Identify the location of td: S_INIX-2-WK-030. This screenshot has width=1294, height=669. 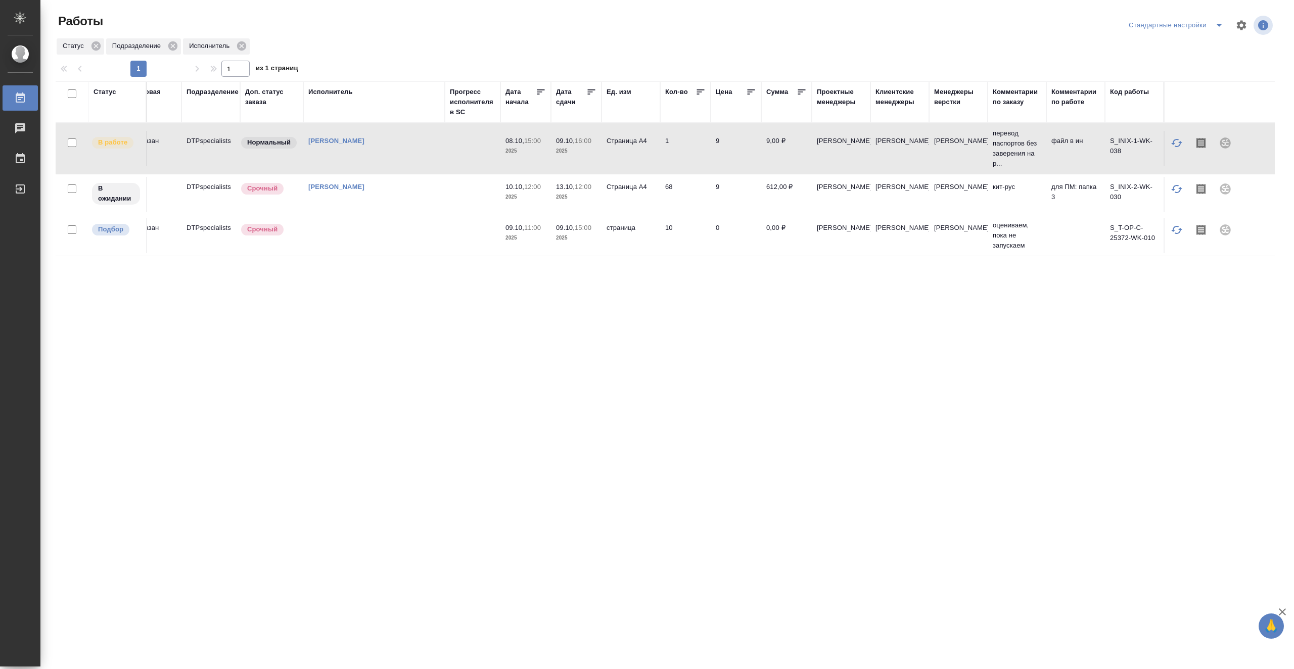
(1134, 195).